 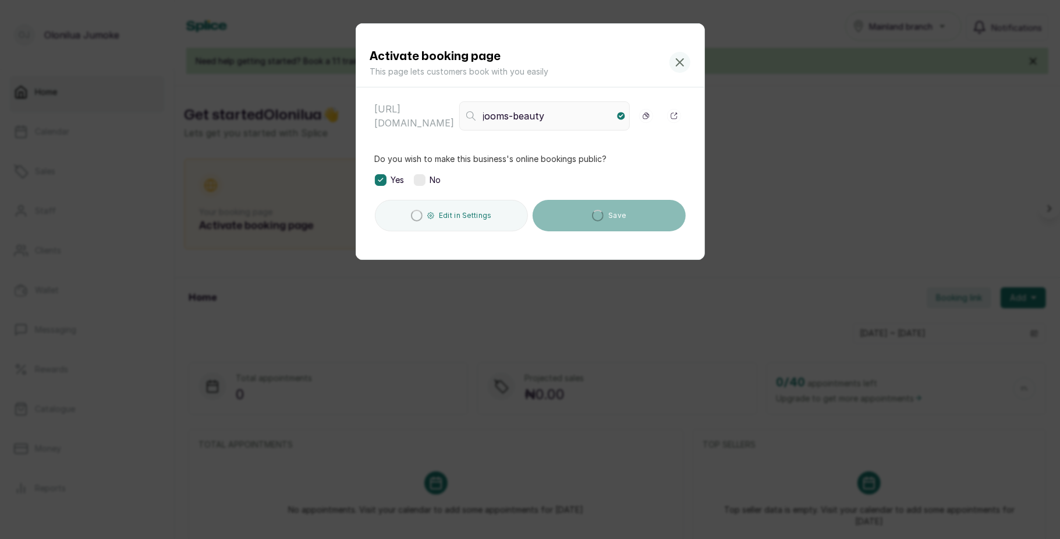 I want to click on label: Do you wish to make this business's online bookings public?, so click(x=491, y=159).